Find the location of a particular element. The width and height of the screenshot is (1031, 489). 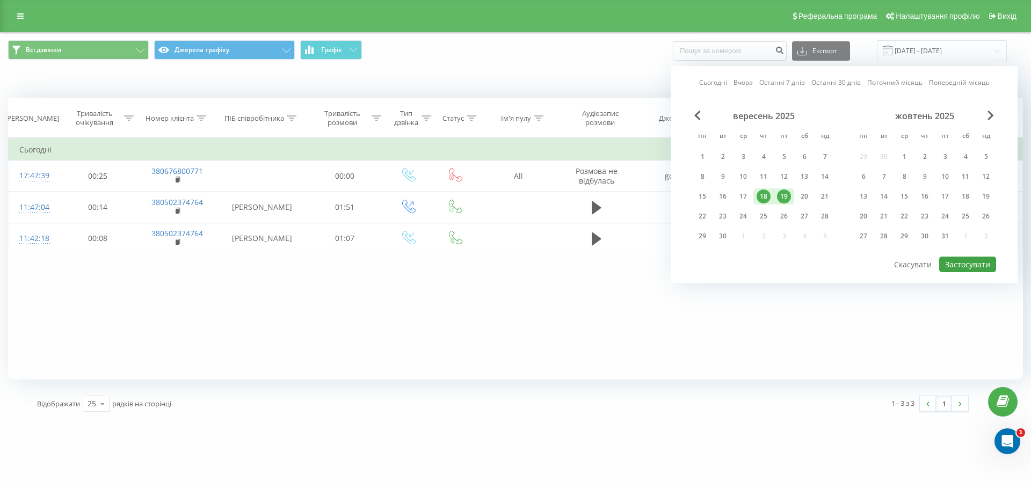

div: чт 9 жовт 2025 р. is located at coordinates (925, 177).